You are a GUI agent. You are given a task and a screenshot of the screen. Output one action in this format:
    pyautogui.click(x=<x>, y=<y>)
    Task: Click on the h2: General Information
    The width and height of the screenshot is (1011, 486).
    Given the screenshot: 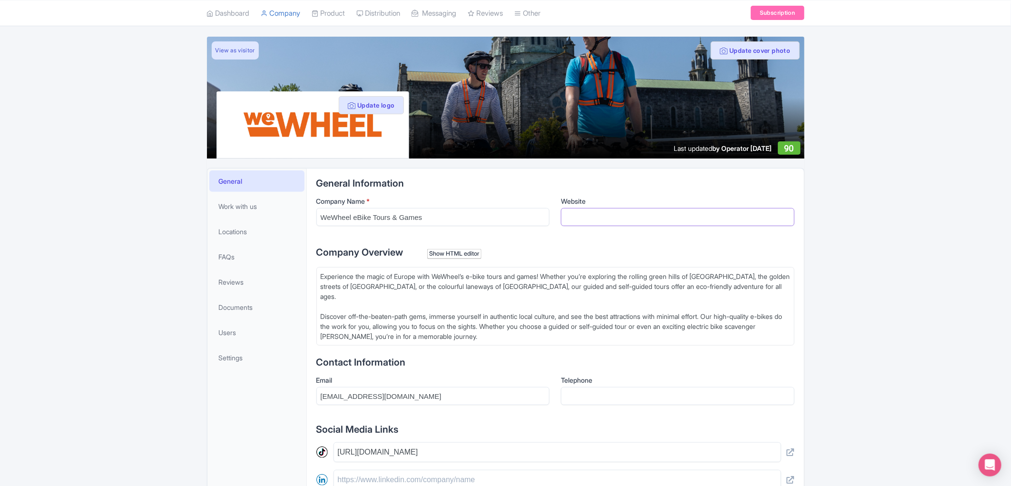 What is the action you would take?
    pyautogui.click(x=555, y=183)
    